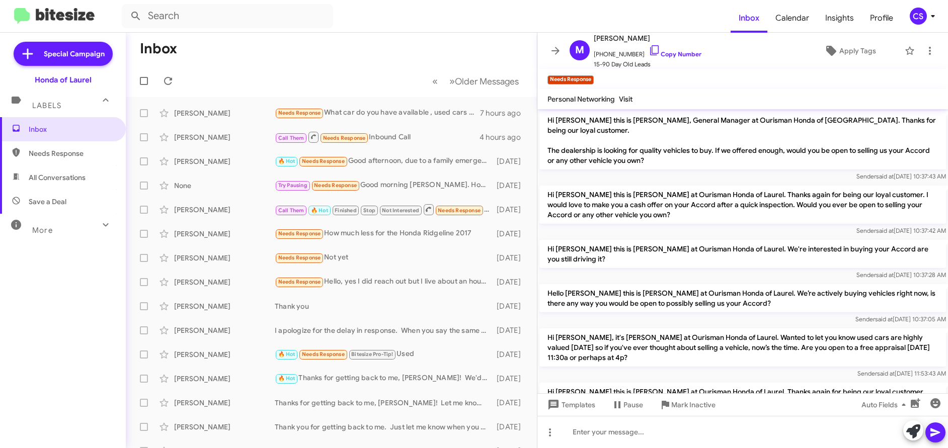  What do you see at coordinates (839, 18) in the screenshot?
I see `span: Insights` at bounding box center [839, 18].